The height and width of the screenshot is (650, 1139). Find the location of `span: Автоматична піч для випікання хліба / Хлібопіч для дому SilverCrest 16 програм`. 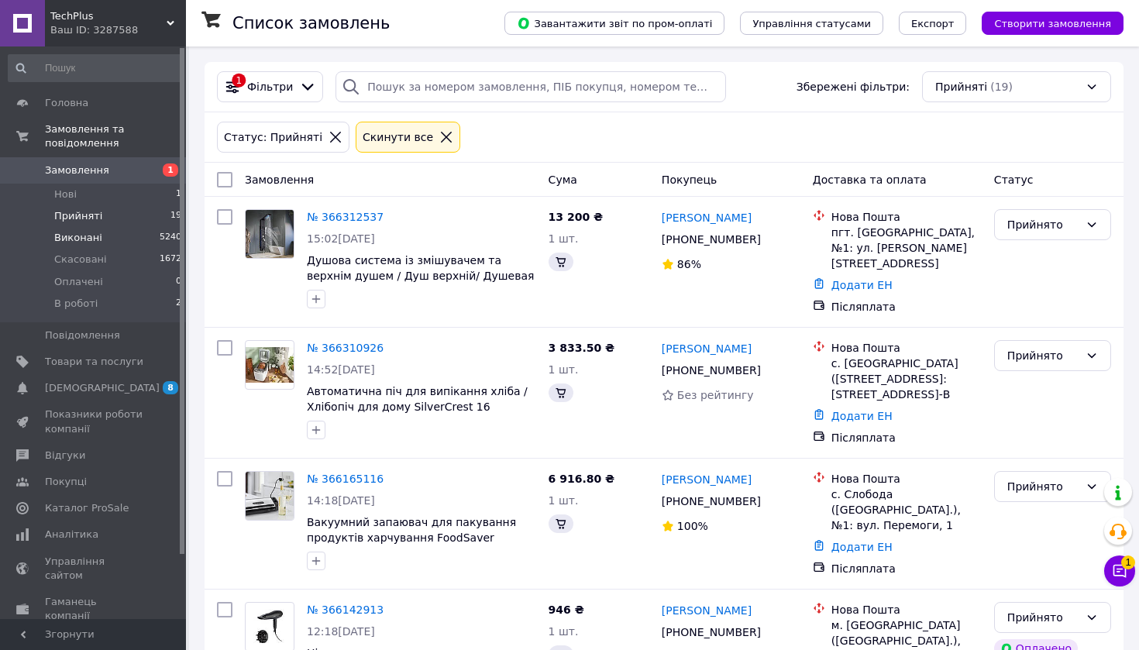

span: Автоматична піч для випікання хліба / Хлібопіч для дому SilverCrest 16 програм is located at coordinates (417, 407).